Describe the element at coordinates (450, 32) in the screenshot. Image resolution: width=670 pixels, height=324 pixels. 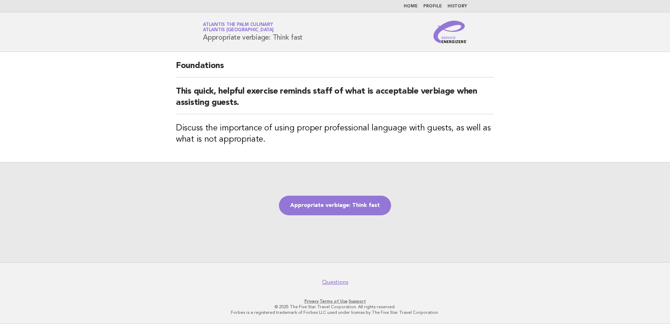
I see `img: Service Energizers` at that location.